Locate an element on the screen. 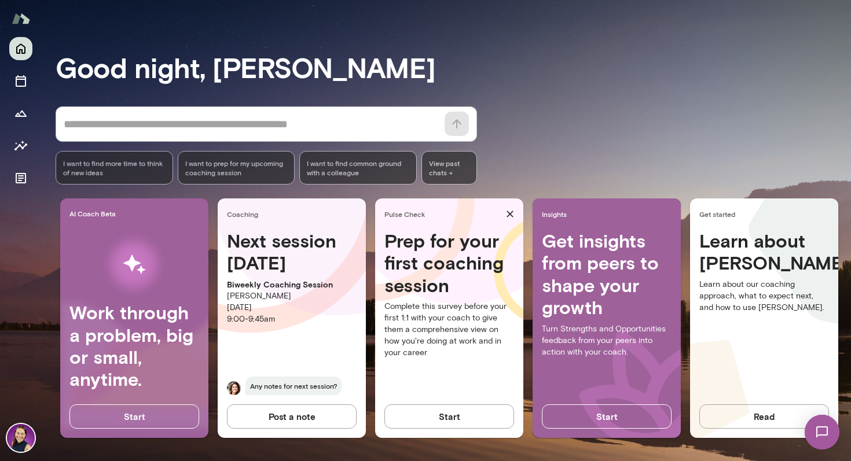  span: I want to prep for my upcoming coaching session is located at coordinates (236, 168).